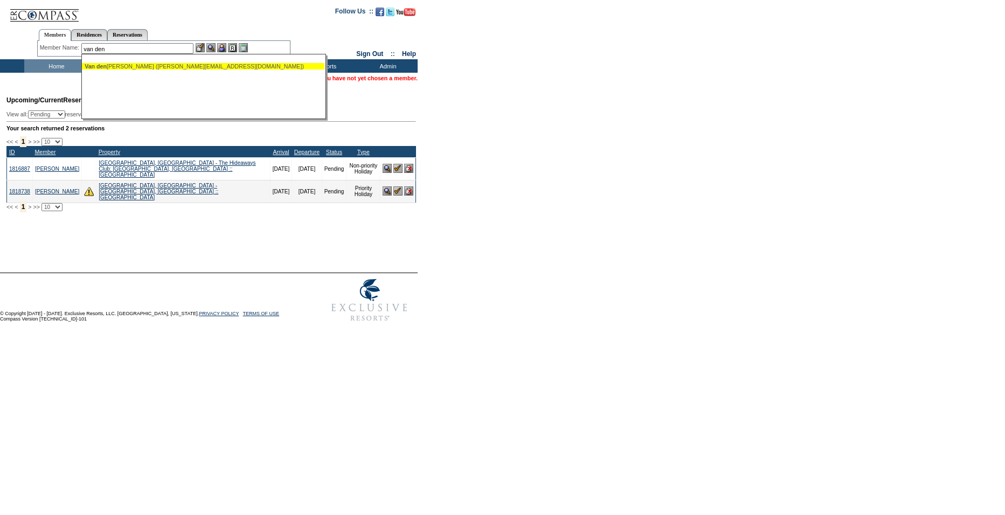 The width and height of the screenshot is (1005, 515). Describe the element at coordinates (363, 169) in the screenshot. I see `td: Non-priority Holiday` at that location.